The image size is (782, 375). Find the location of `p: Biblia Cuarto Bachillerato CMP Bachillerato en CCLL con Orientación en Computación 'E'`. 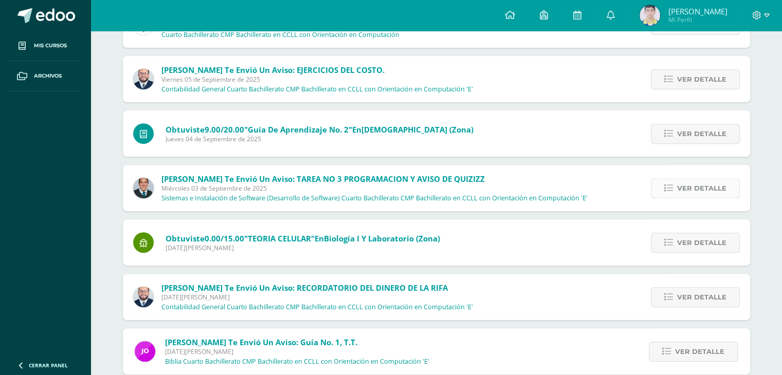

p: Biblia Cuarto Bachillerato CMP Bachillerato en CCLL con Orientación en Computación 'E' is located at coordinates (297, 362).